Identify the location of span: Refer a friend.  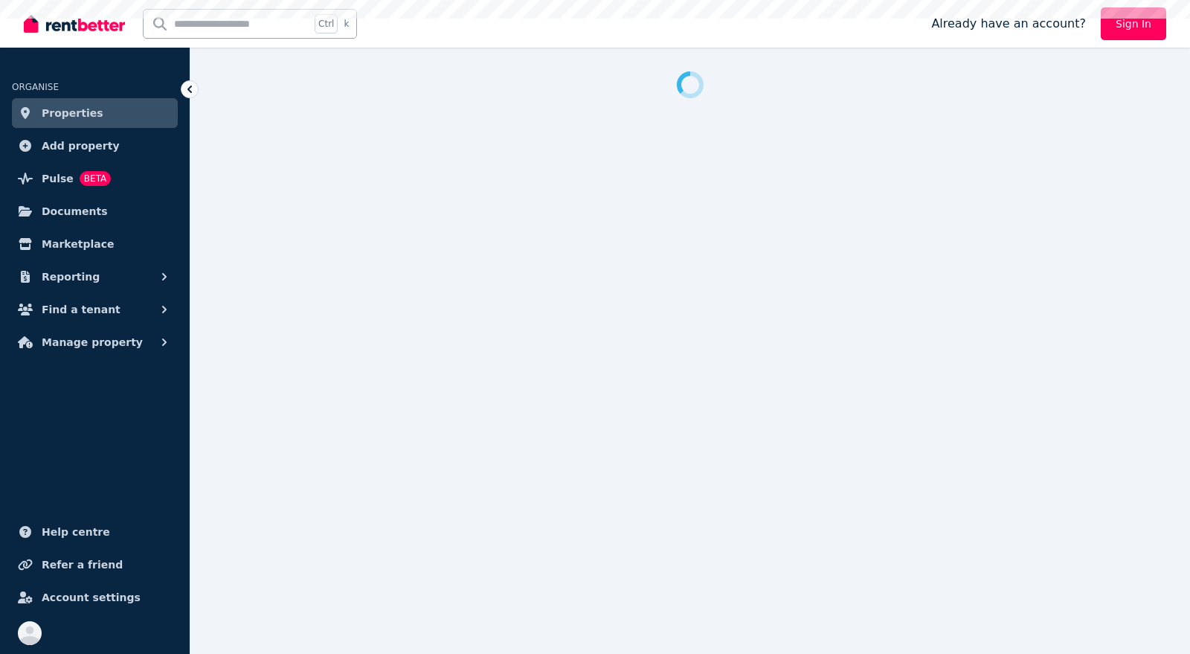
(82, 564).